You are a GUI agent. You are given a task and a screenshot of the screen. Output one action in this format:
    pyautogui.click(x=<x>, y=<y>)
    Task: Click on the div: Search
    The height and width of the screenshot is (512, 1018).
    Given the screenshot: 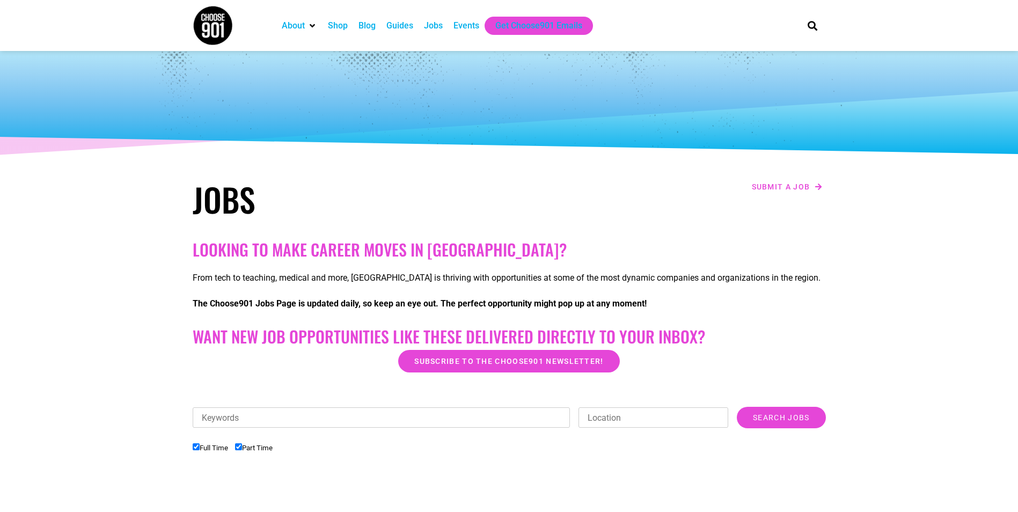 What is the action you would take?
    pyautogui.click(x=812, y=25)
    